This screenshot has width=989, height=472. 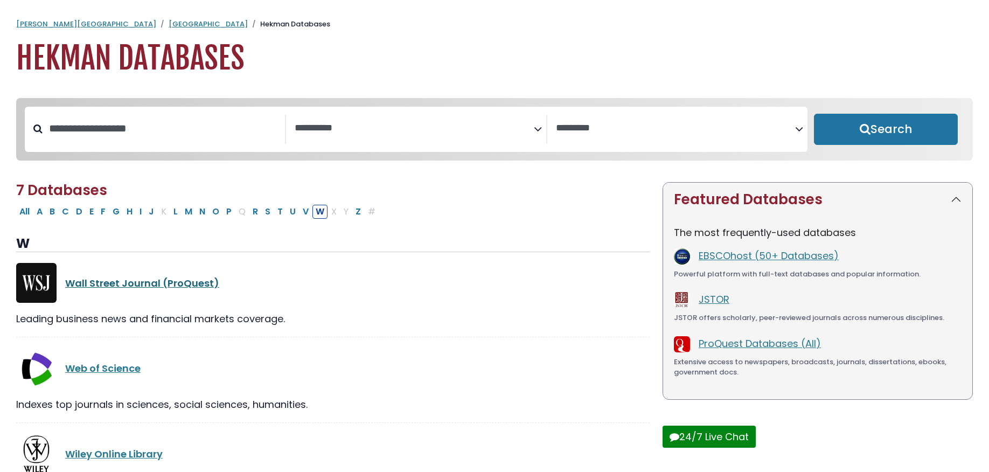 I want to click on button: Filter Results I, so click(x=141, y=212).